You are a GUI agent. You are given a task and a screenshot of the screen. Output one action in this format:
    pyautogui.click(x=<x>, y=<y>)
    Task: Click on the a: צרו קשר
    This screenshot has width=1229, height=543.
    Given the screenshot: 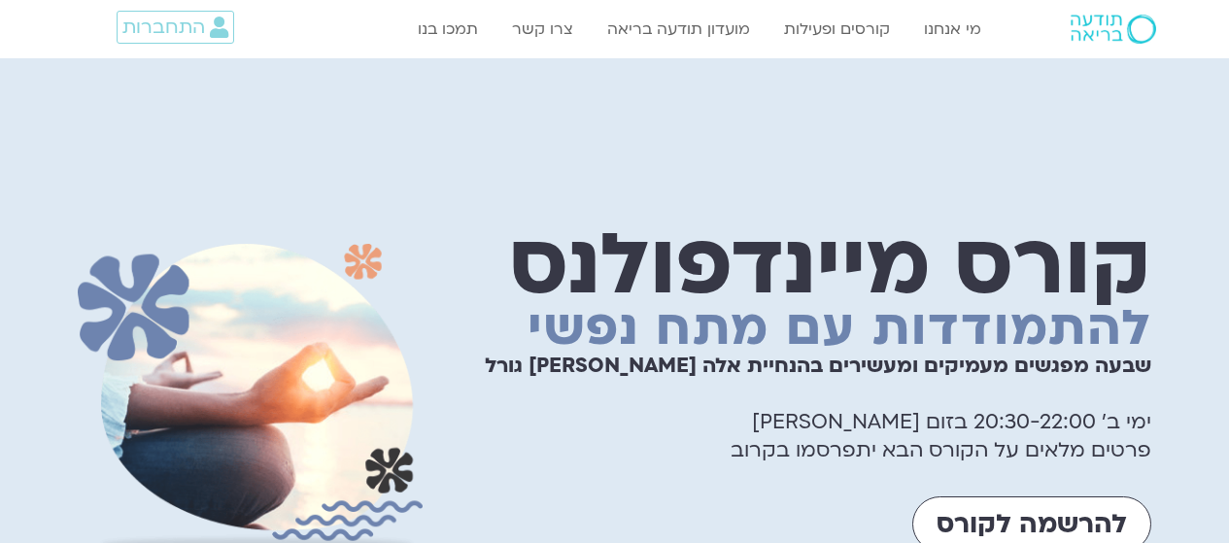 What is the action you would take?
    pyautogui.click(x=542, y=29)
    